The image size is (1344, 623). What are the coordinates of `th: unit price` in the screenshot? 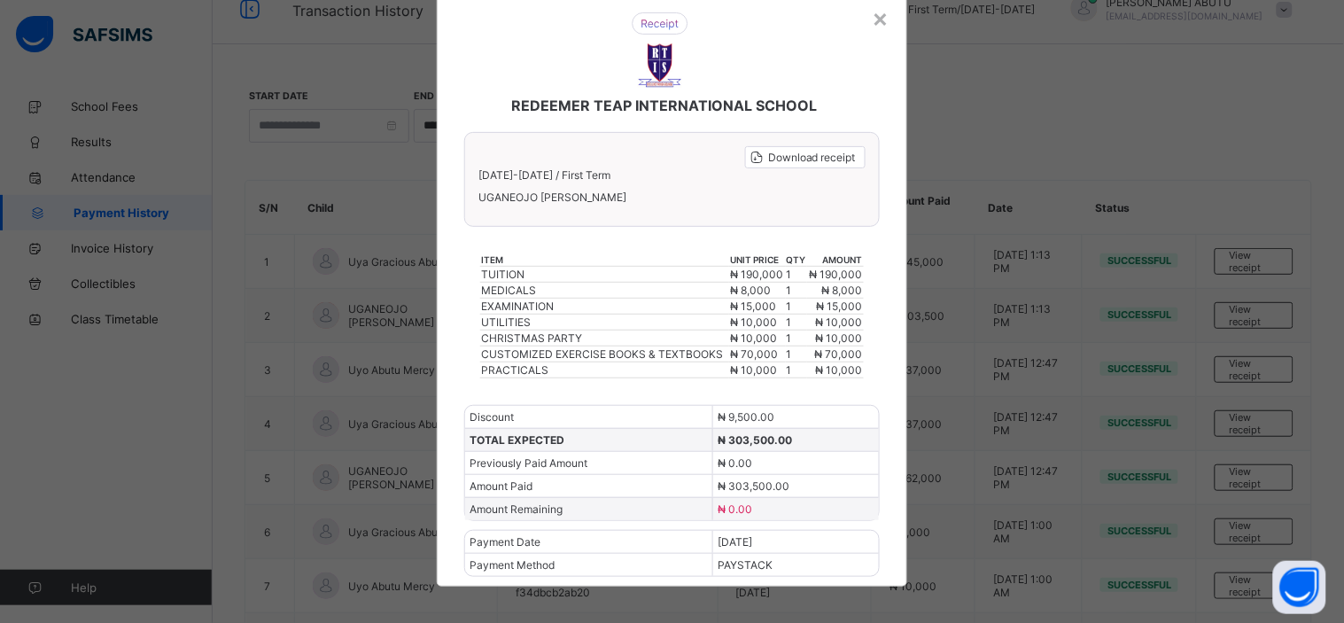 It's located at (757, 260).